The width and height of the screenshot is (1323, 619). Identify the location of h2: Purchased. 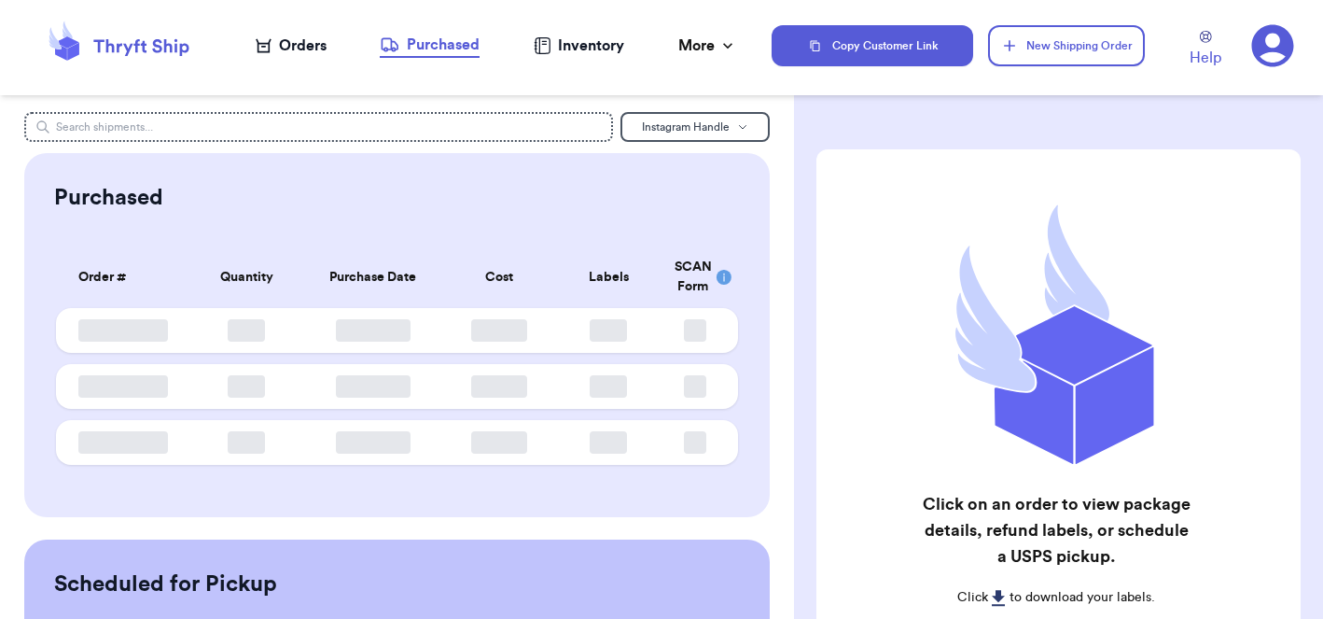
(108, 198).